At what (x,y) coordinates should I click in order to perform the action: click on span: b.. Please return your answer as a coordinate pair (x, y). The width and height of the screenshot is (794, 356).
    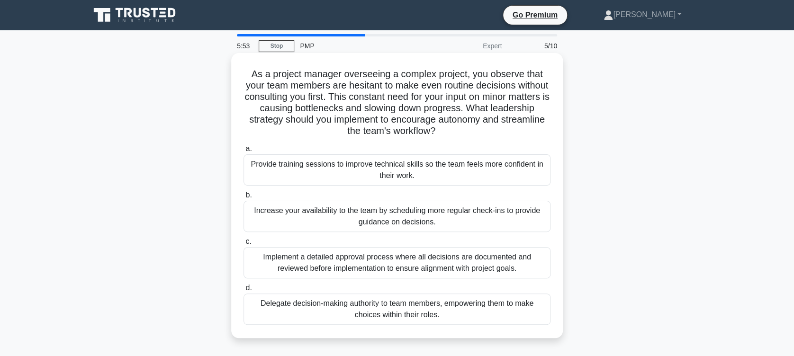
    Looking at the image, I should click on (248, 195).